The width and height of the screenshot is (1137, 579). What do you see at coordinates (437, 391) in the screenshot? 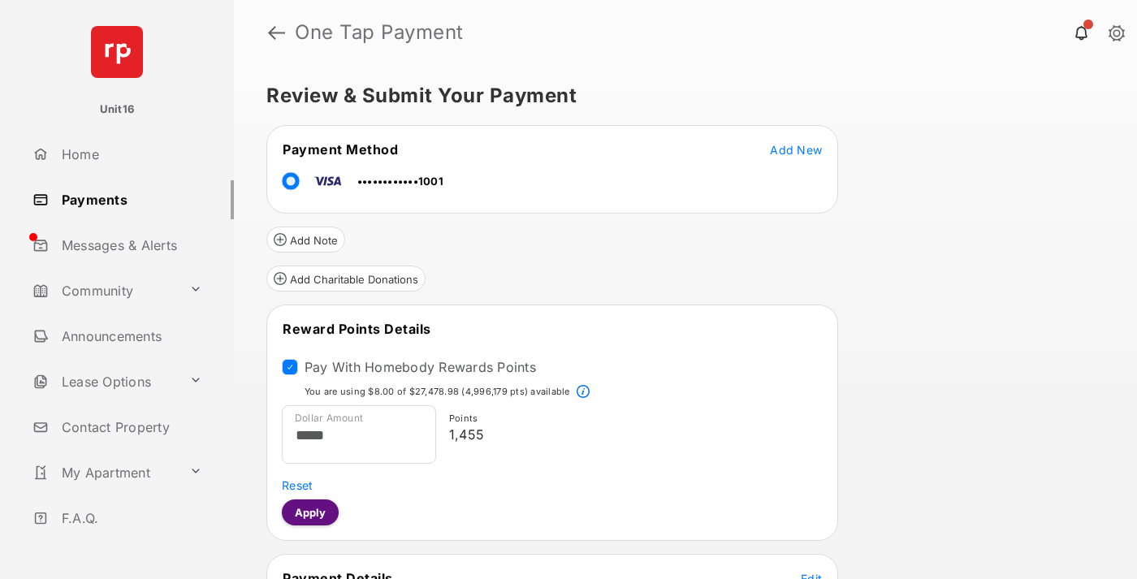
I see `p: You are using $8.00 of $27,478.98 (4,996,179 pts) available` at bounding box center [437, 391].